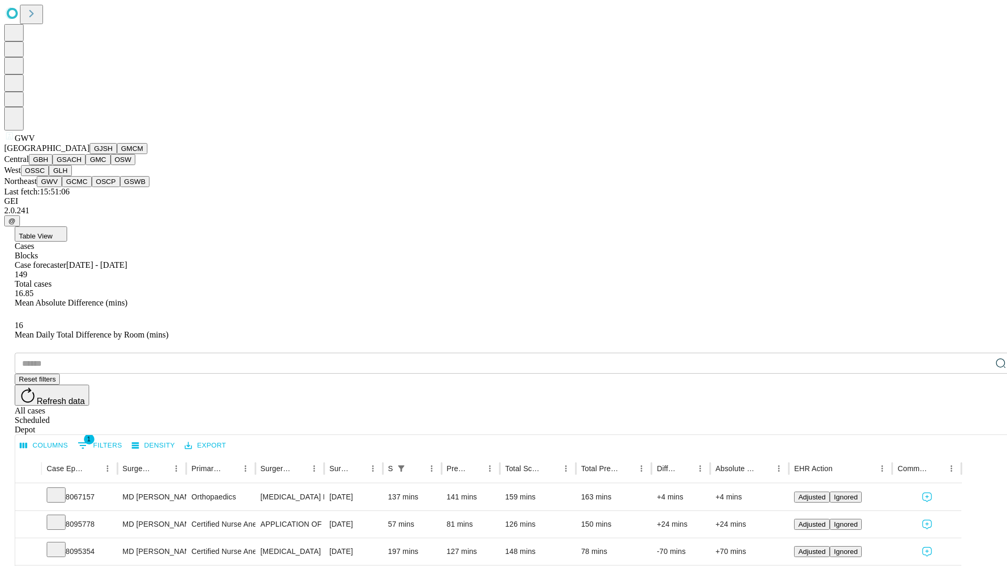  I want to click on div: Surgeon Name, so click(138, 469).